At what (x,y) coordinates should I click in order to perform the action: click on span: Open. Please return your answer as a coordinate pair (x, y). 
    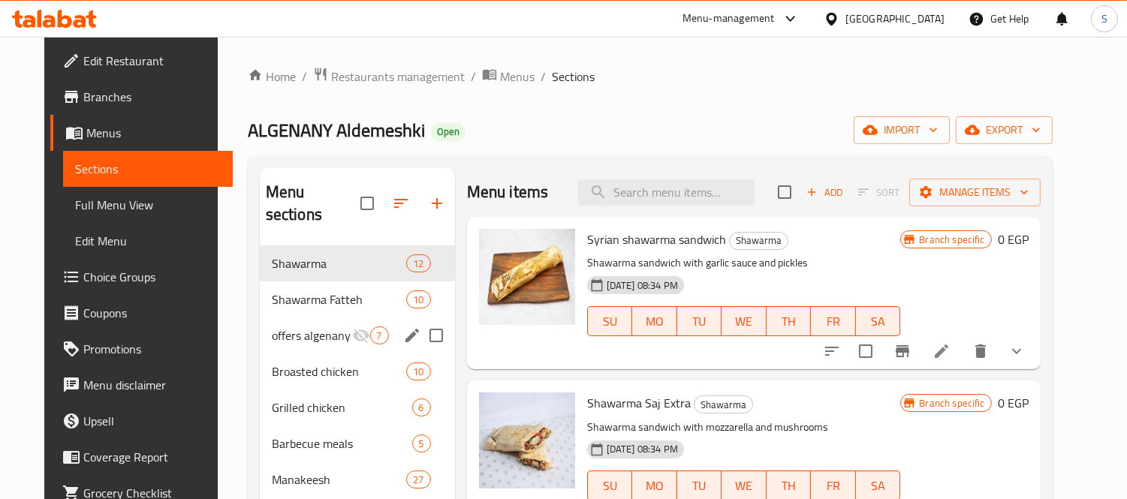
    Looking at the image, I should click on (448, 131).